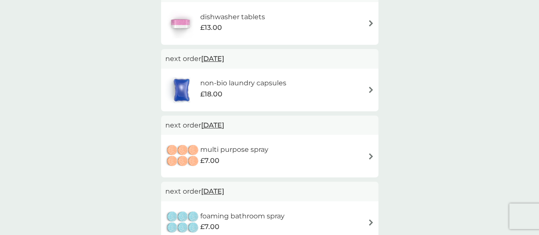 This screenshot has height=235, width=539. I want to click on h6: multi purpose spray, so click(234, 150).